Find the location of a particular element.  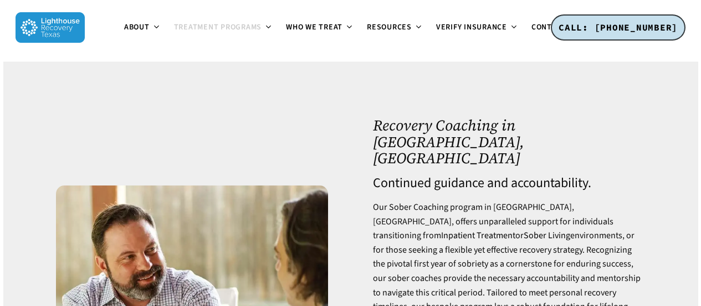

a: Verify Insurance is located at coordinates (477, 28).